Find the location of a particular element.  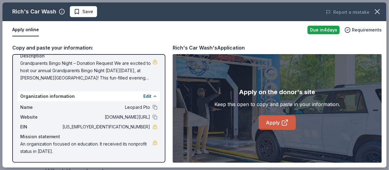

div: Description is located at coordinates (89, 56).